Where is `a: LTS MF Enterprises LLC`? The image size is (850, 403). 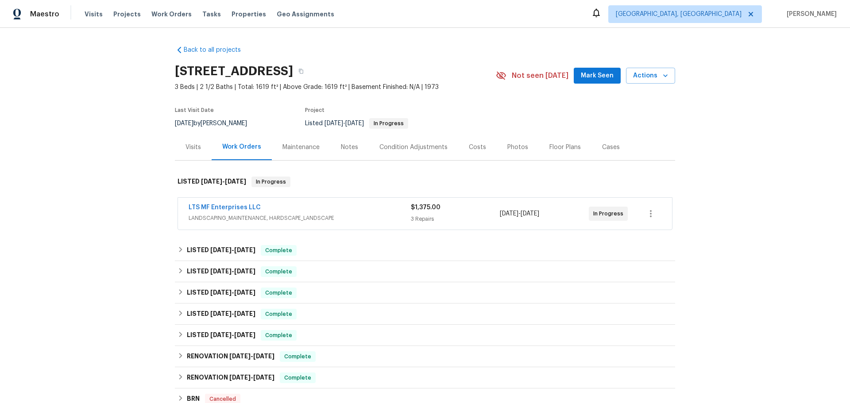 a: LTS MF Enterprises LLC is located at coordinates (224, 208).